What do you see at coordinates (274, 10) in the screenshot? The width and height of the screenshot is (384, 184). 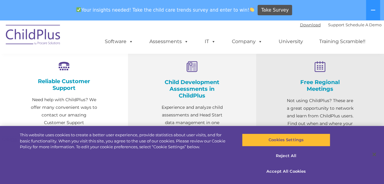 I see `a: Take Survey` at bounding box center [274, 10].